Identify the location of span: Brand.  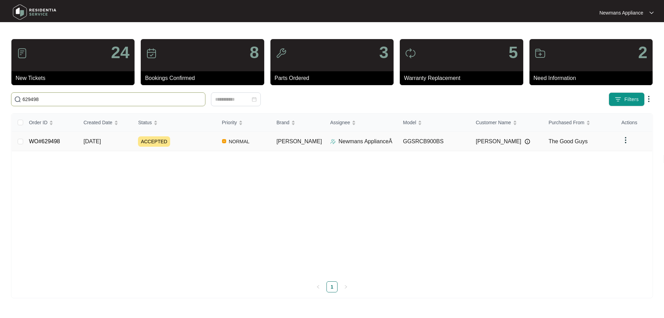
(282, 122).